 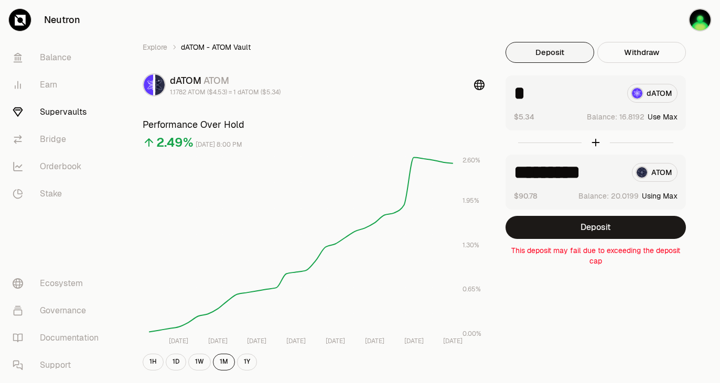 I want to click on tspan: 0.00%, so click(x=472, y=334).